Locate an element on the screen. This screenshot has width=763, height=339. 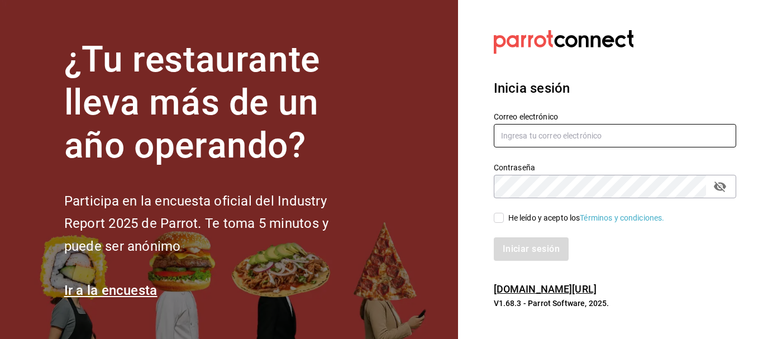
h2: Participa en la encuesta oficial del Industry Report 2025 de Parrot. Te toma 5 minutos y puede se... is located at coordinates (215, 224).